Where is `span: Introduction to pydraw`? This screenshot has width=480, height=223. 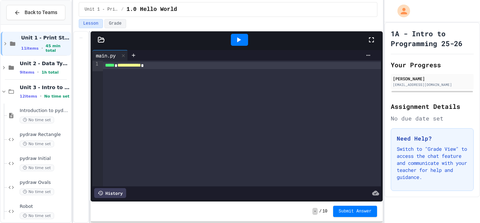
span: Introduction to pydraw is located at coordinates (45, 110).